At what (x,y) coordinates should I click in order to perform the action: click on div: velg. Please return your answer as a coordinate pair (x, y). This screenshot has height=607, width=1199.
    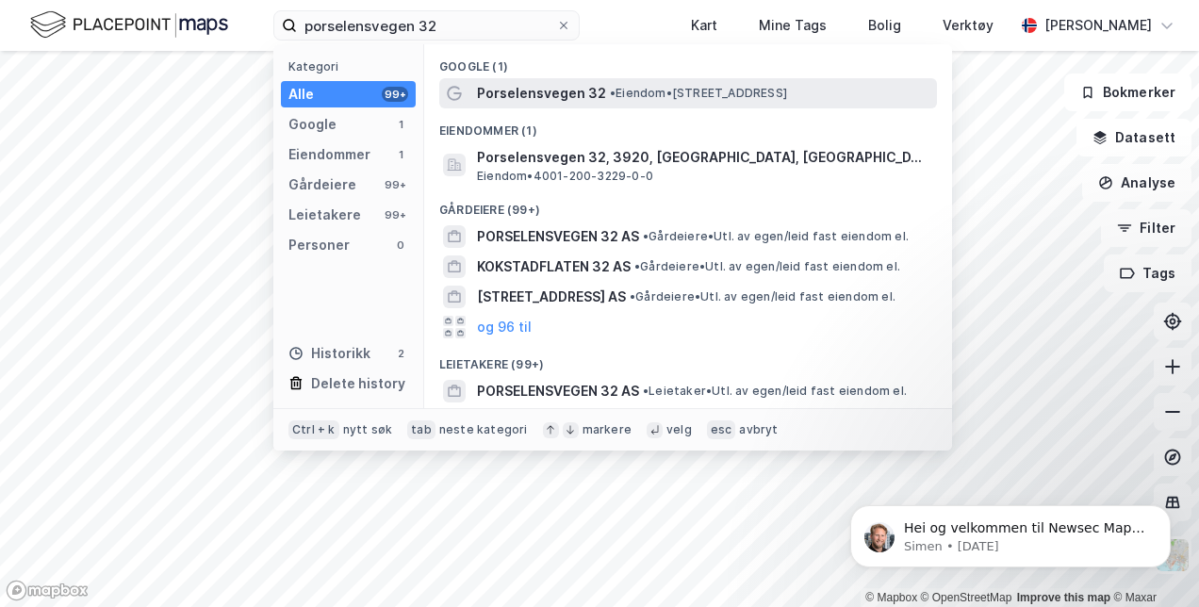
    Looking at the image, I should click on (679, 430).